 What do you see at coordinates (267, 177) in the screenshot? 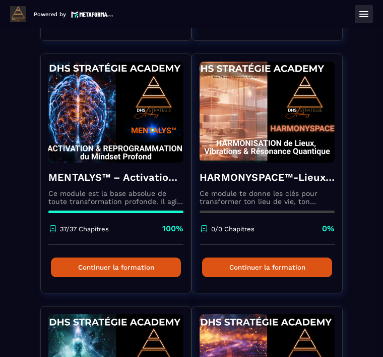
I see `h4: HARMONYSPACE™-Lieux, Vibrations & Résonance Quantique` at bounding box center [267, 177].